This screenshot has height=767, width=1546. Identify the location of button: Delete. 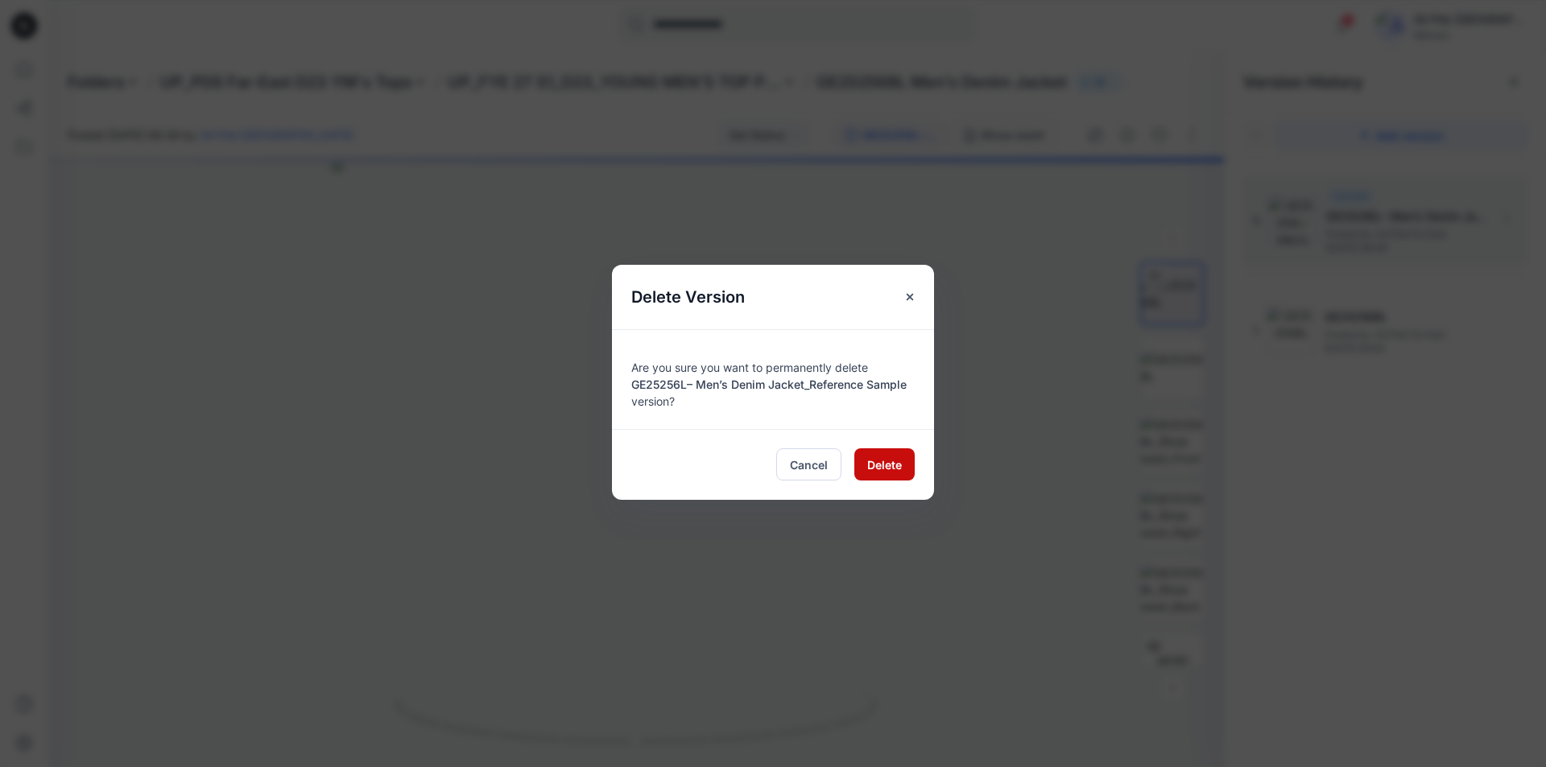
(884, 465).